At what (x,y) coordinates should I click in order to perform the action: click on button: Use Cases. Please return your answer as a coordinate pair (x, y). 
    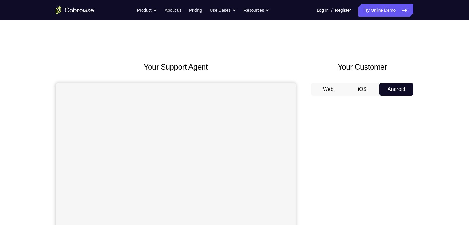
    Looking at the image, I should click on (223, 10).